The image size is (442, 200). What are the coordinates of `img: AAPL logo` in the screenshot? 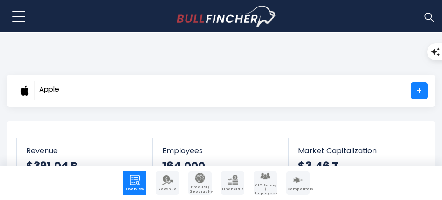 It's located at (25, 91).